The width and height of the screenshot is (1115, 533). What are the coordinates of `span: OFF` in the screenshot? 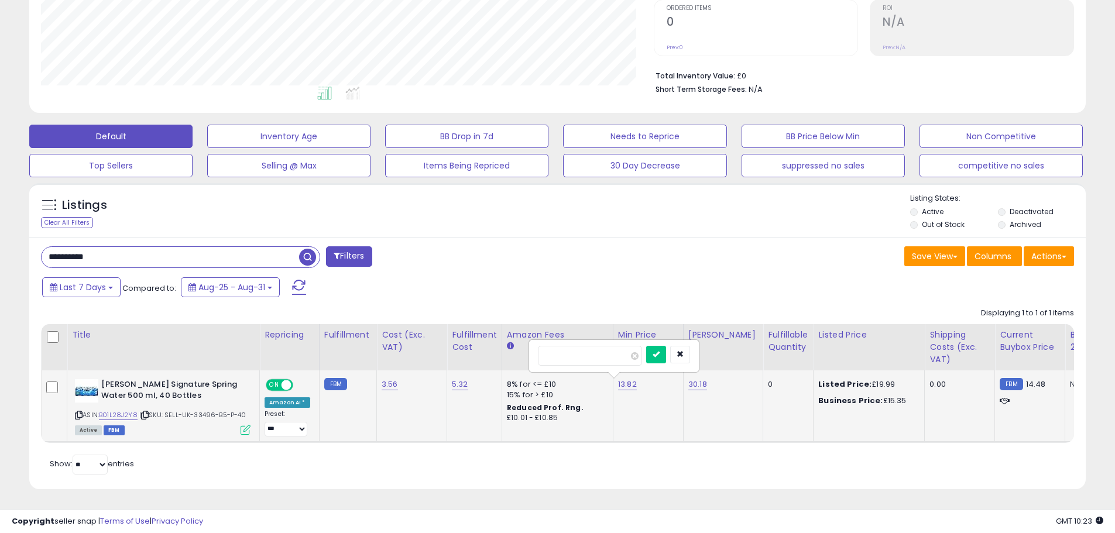 It's located at (301, 385).